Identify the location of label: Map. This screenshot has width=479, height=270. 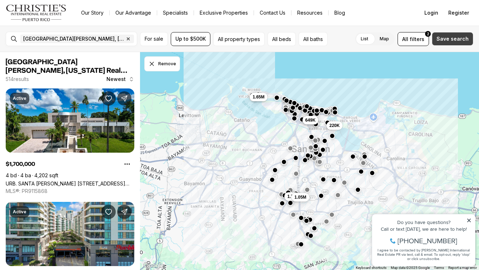
(384, 39).